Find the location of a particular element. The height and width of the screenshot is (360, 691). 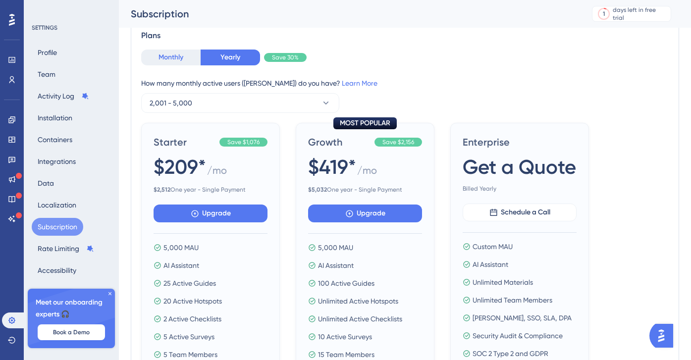

button: Profile is located at coordinates (47, 52).